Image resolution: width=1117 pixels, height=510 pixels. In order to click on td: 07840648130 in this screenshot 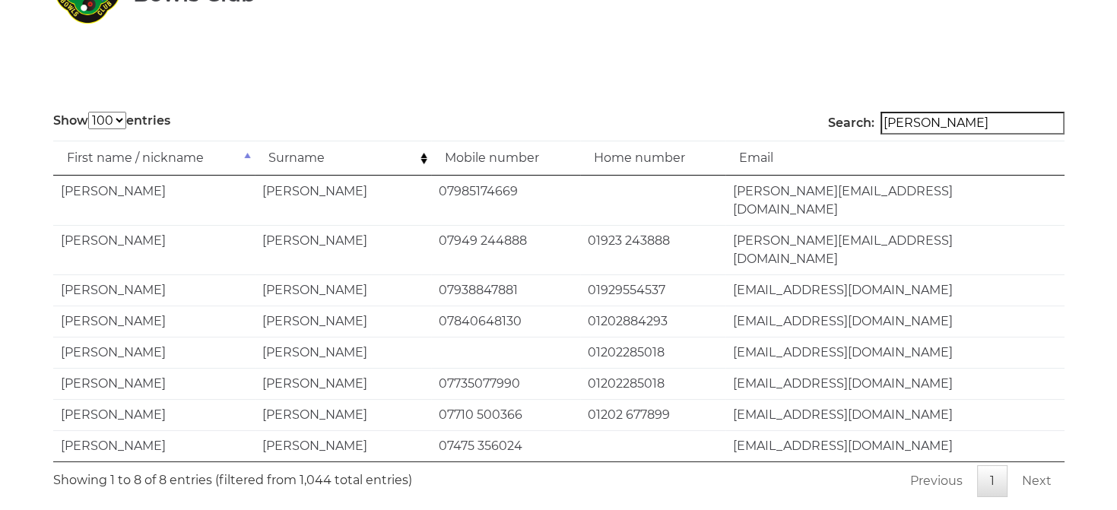, I will do `click(505, 321)`.